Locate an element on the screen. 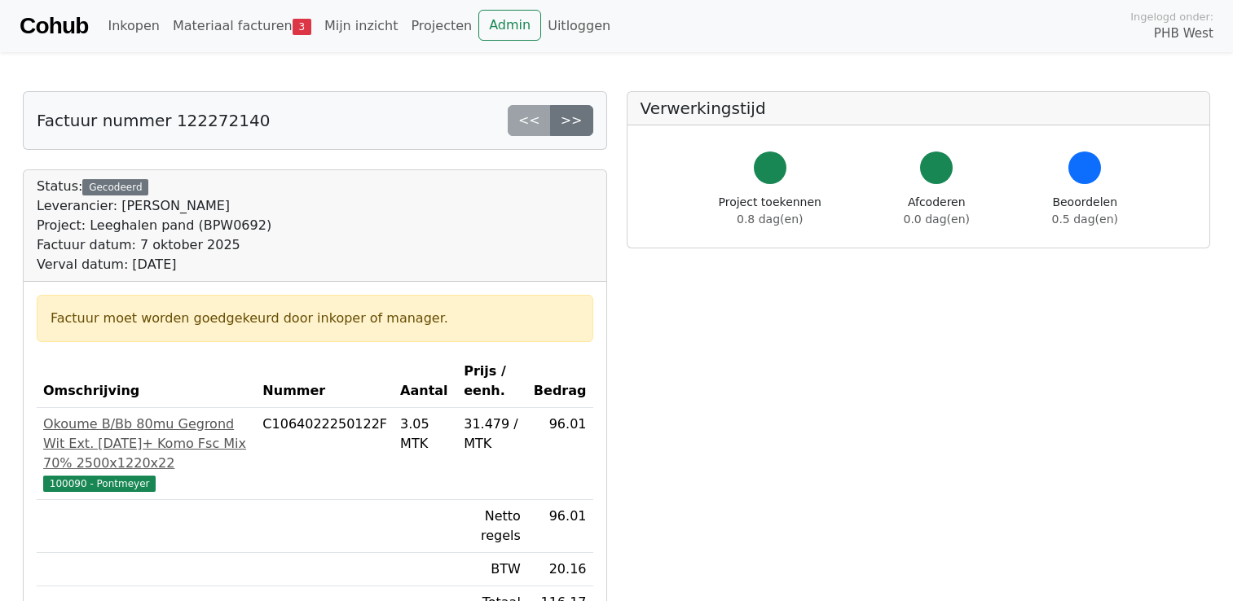 This screenshot has width=1233, height=601. td: BTW is located at coordinates (492, 570).